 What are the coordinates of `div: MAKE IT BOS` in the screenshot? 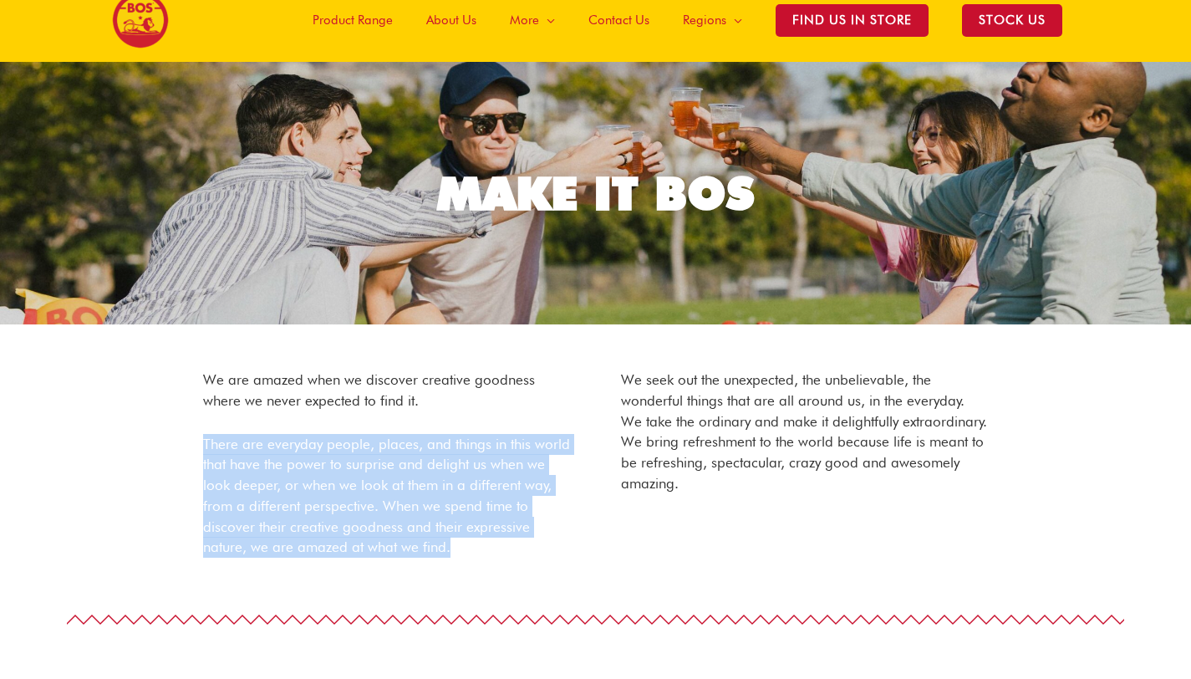 It's located at (596, 193).